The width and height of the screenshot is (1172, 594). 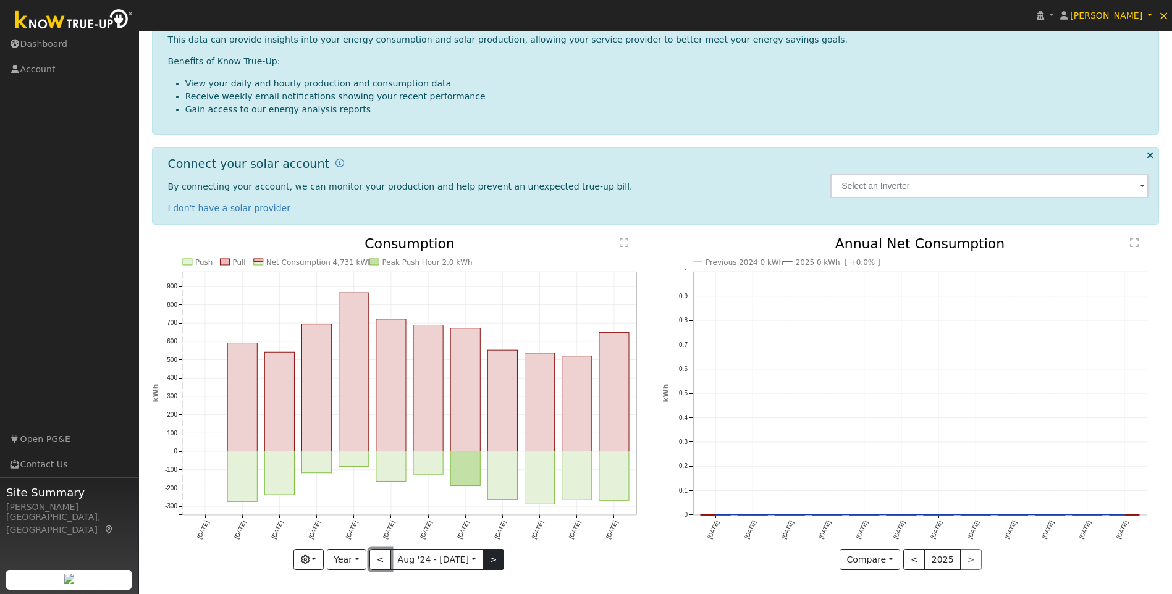 I want to click on text: -200, so click(x=171, y=488).